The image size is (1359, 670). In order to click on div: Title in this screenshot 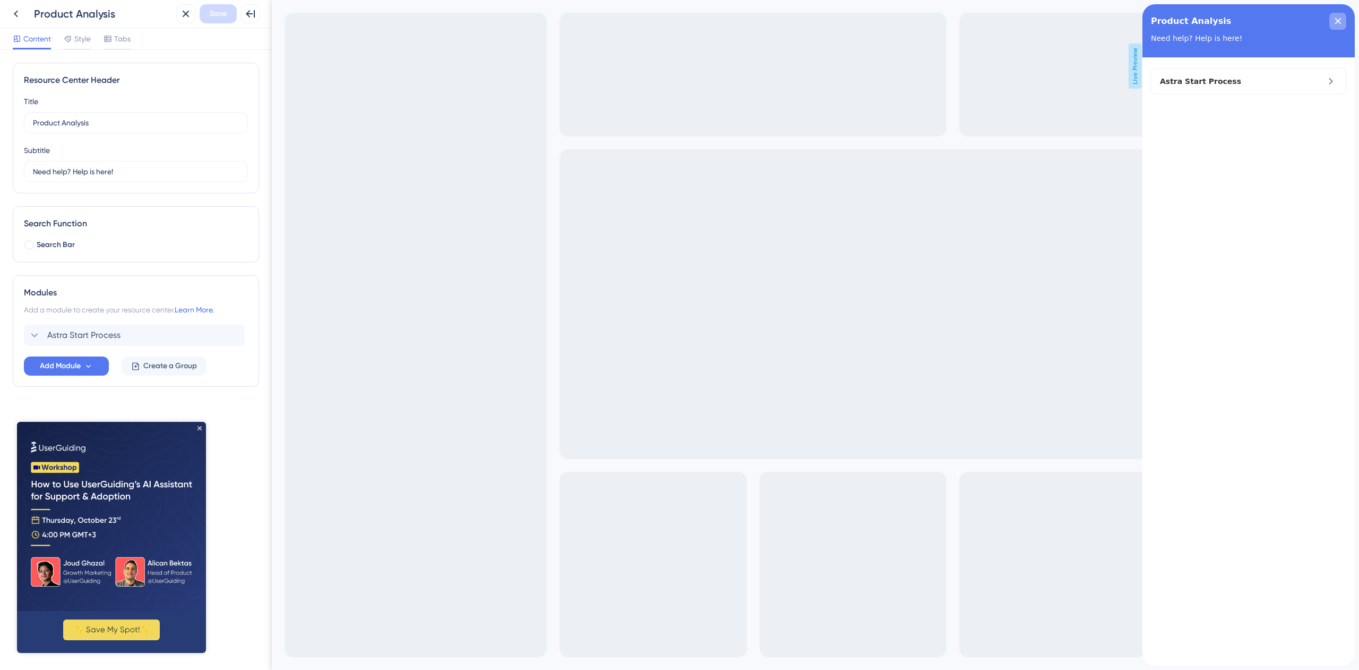, I will do `click(31, 101)`.